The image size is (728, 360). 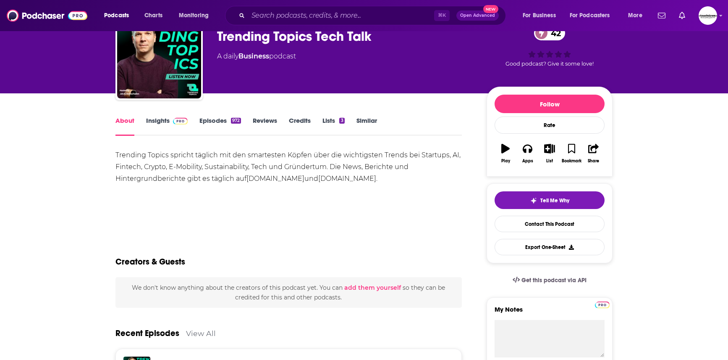 What do you see at coordinates (47, 16) in the screenshot?
I see `img: Podchaser - Follow, Share and Rate Podcasts` at bounding box center [47, 16].